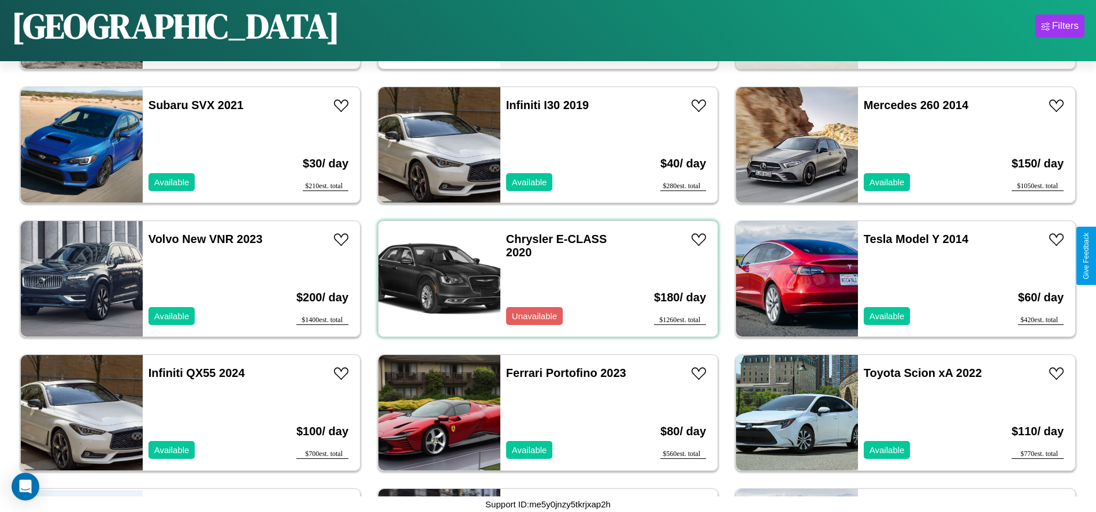 This screenshot has width=1096, height=512. I want to click on h3: $ 180 / day, so click(680, 298).